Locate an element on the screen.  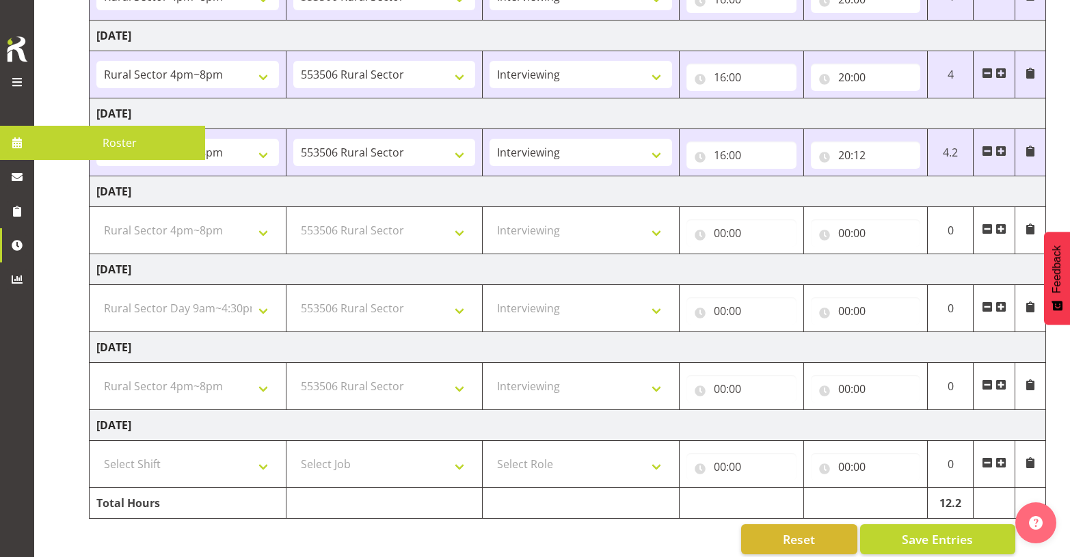
button: Feedback - Show survey is located at coordinates (1057, 278).